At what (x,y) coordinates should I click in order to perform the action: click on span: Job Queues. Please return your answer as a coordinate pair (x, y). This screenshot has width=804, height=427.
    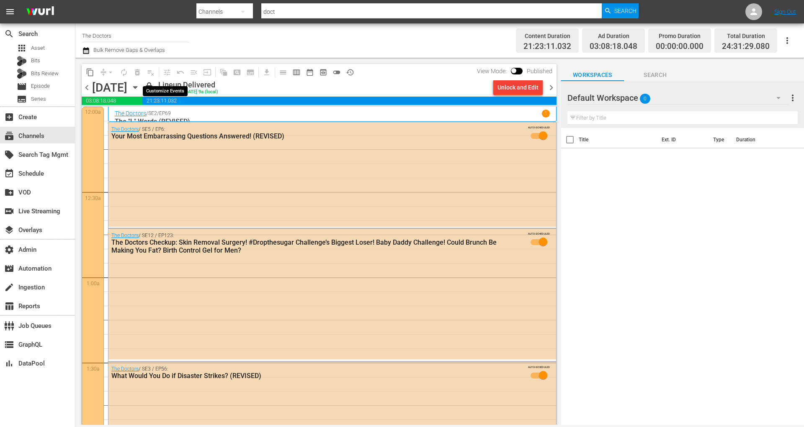
    Looking at the image, I should click on (9, 326).